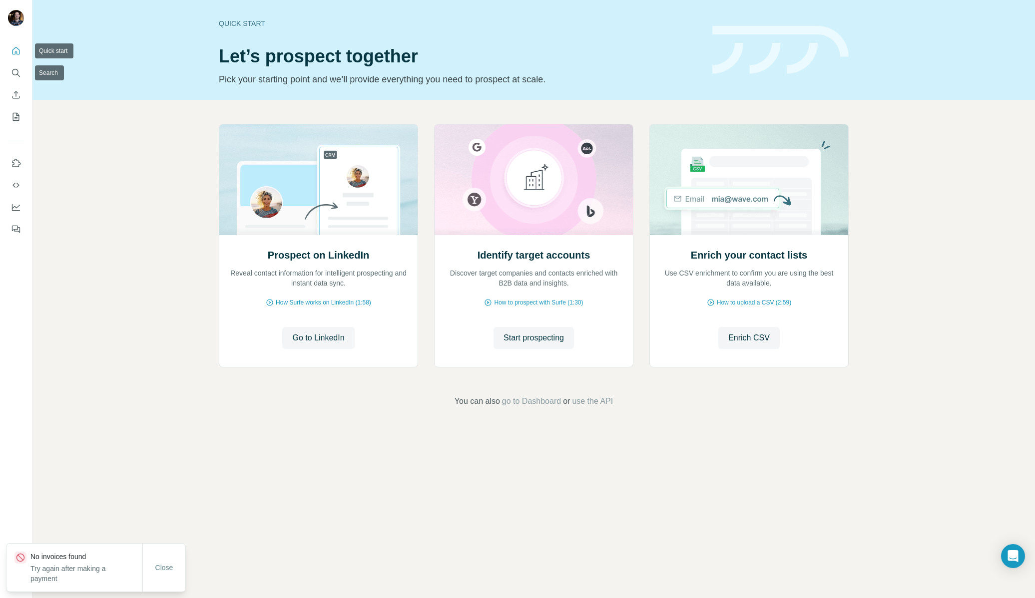 The height and width of the screenshot is (598, 1035). I want to click on p: Pick your starting point and we’ll provide everything you need to prospect at scale., so click(459, 79).